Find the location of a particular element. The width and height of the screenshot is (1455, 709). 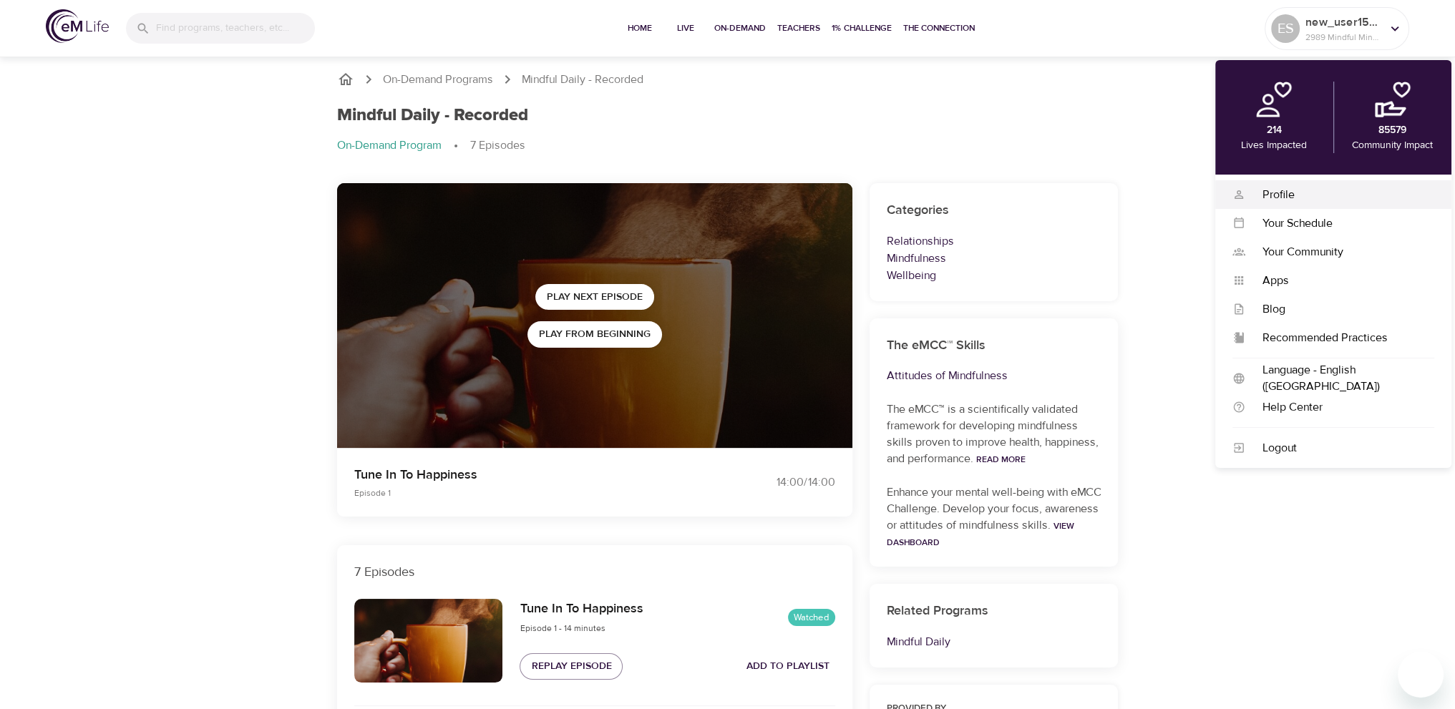

a: Read More is located at coordinates (1000, 459).